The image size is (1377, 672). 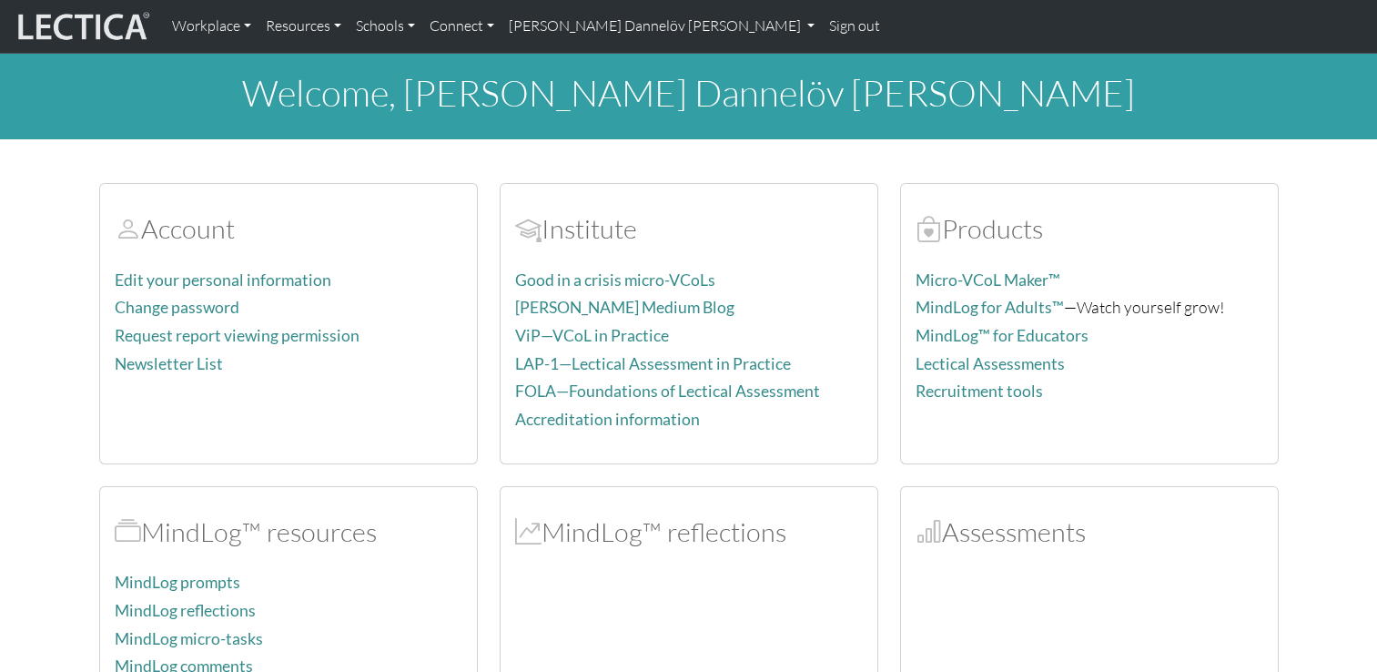 What do you see at coordinates (979, 390) in the screenshot?
I see `a: Recruitment tools` at bounding box center [979, 390].